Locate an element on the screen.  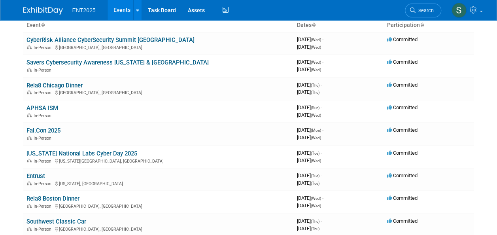
a: Rela8 Boston Dinner is located at coordinates (53, 199).